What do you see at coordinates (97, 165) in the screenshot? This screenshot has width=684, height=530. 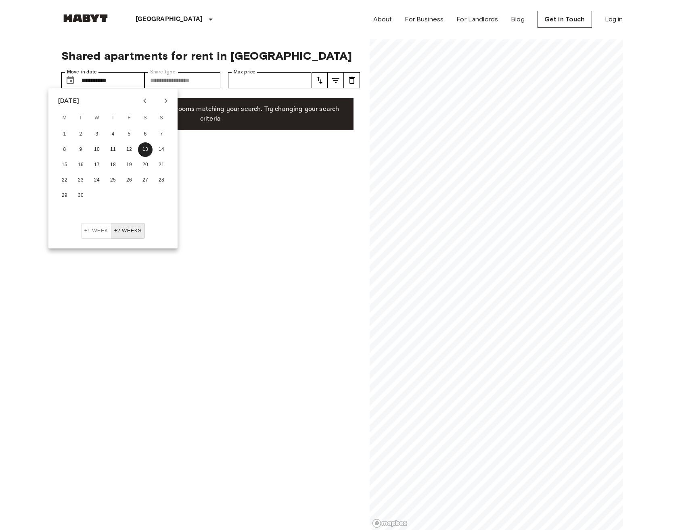 I see `button: 17` at bounding box center [97, 165].